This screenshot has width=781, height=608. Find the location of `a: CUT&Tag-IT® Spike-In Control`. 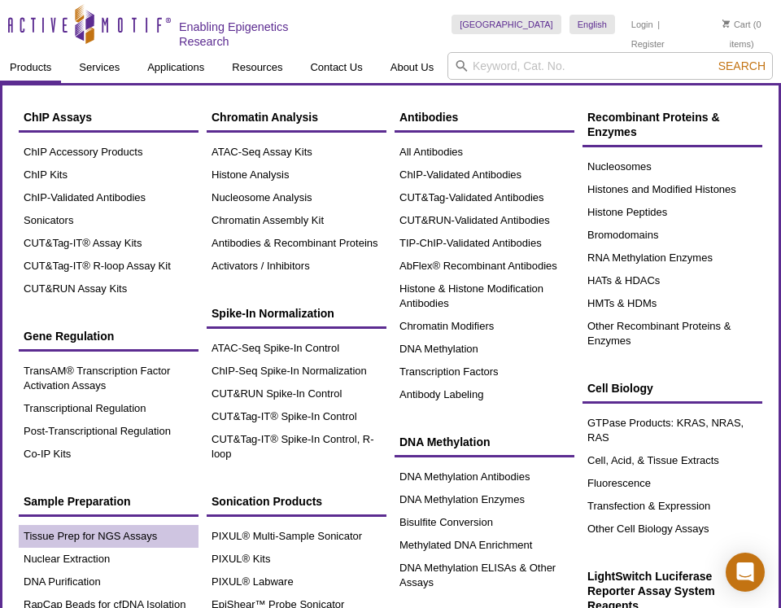

a: CUT&Tag-IT® Spike-In Control is located at coordinates (296, 417).